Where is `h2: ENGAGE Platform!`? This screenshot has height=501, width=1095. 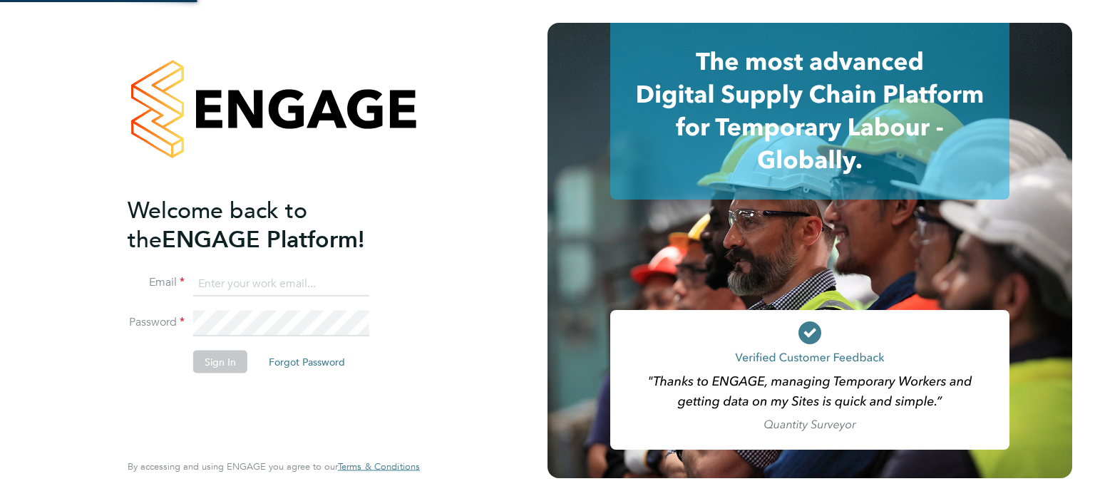 h2: ENGAGE Platform! is located at coordinates (267, 224).